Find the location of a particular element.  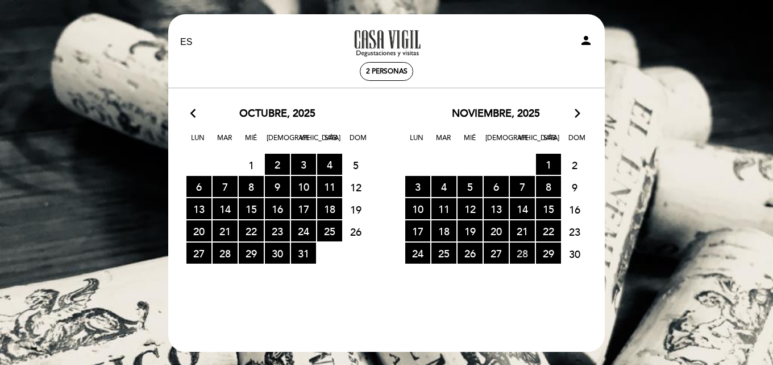

span: 2 personas is located at coordinates (387, 71).